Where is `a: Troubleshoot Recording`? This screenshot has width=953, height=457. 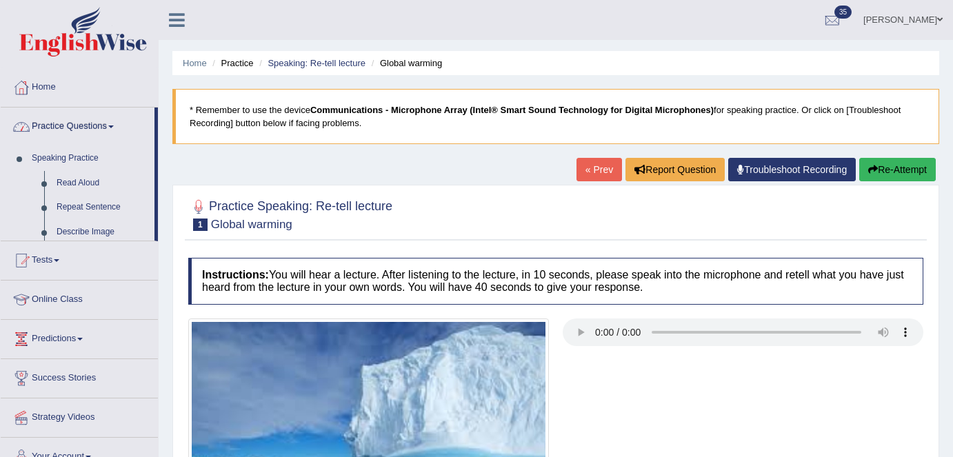
a: Troubleshoot Recording is located at coordinates (792, 170).